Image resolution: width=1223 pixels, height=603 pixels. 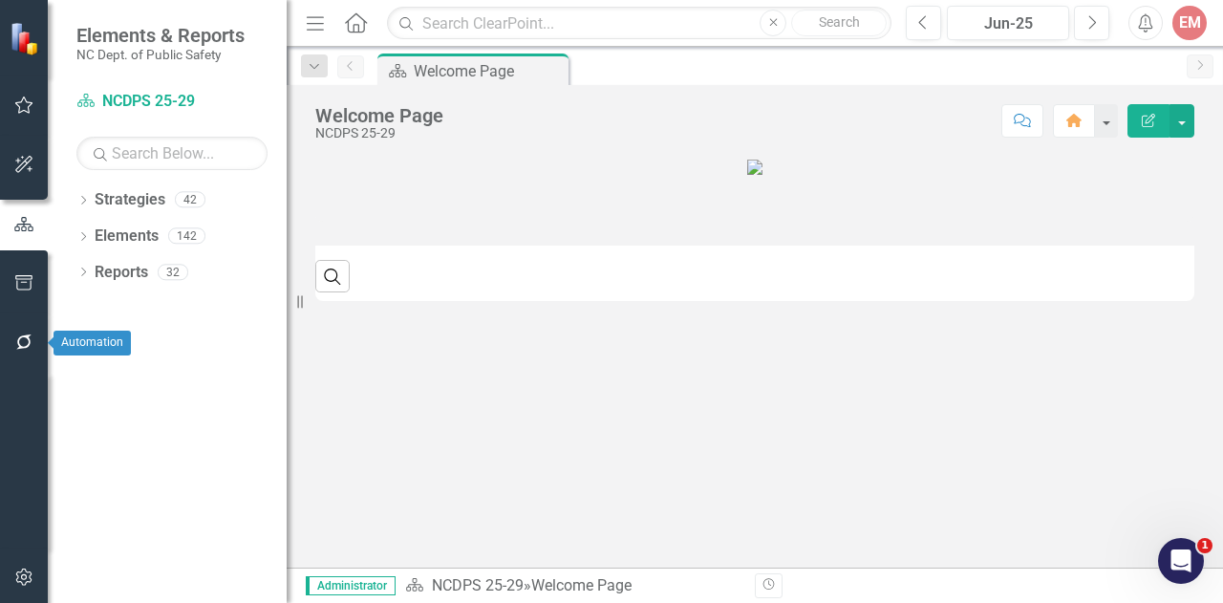 What do you see at coordinates (190, 200) in the screenshot?
I see `div: 42` at bounding box center [190, 200].